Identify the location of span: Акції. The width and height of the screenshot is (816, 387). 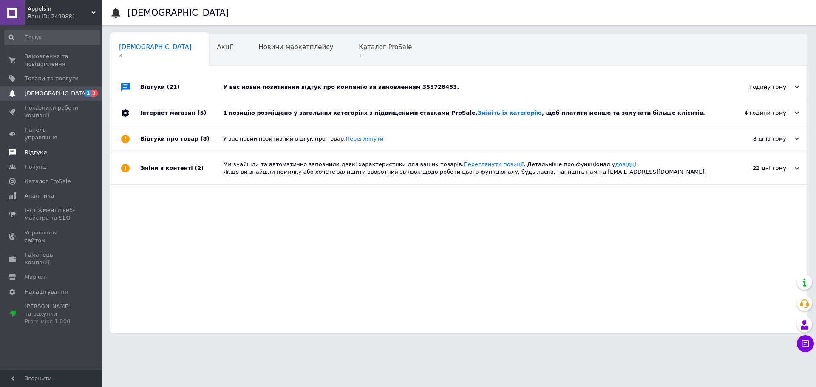
(225, 47).